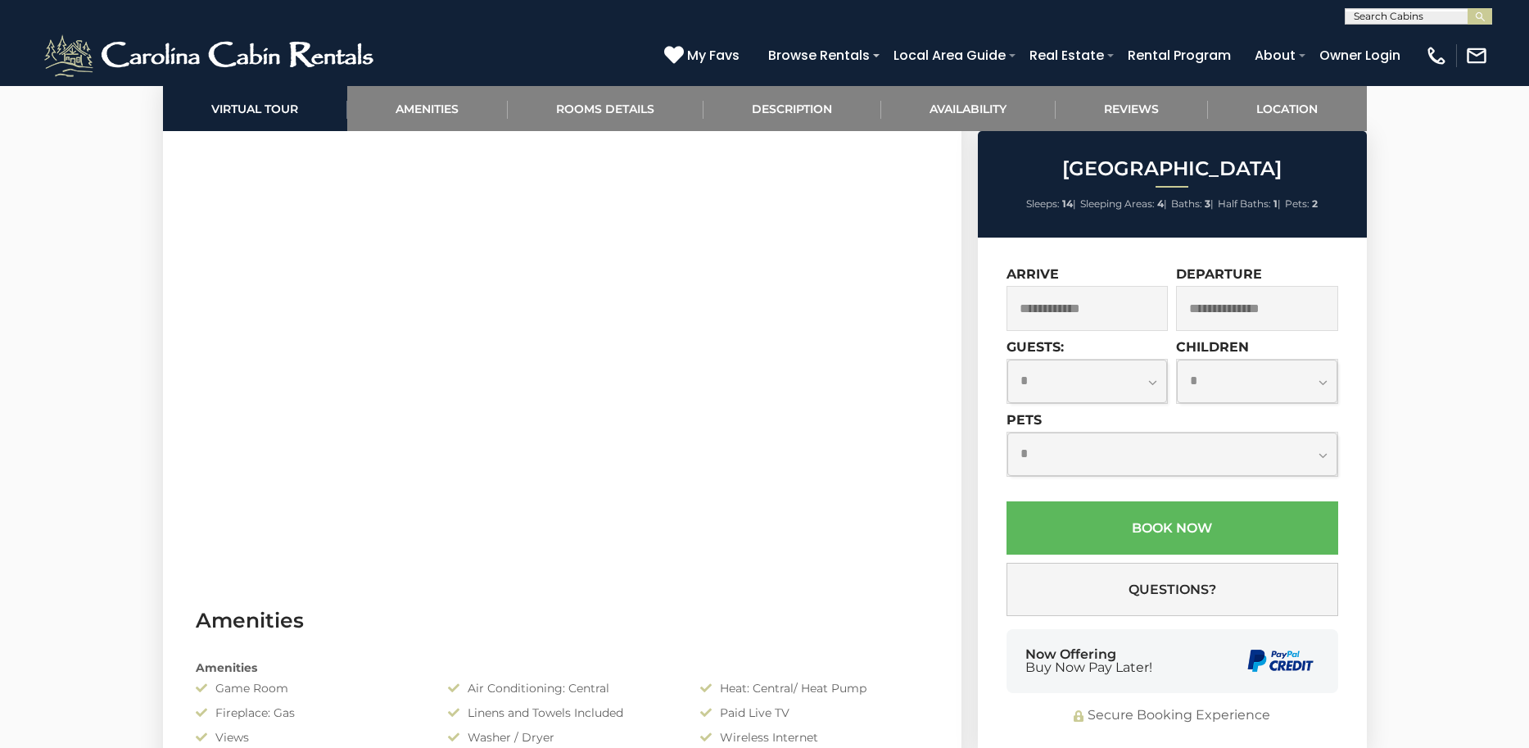 This screenshot has height=748, width=1529. What do you see at coordinates (1244, 203) in the screenshot?
I see `span: Half Baths:` at bounding box center [1244, 203].